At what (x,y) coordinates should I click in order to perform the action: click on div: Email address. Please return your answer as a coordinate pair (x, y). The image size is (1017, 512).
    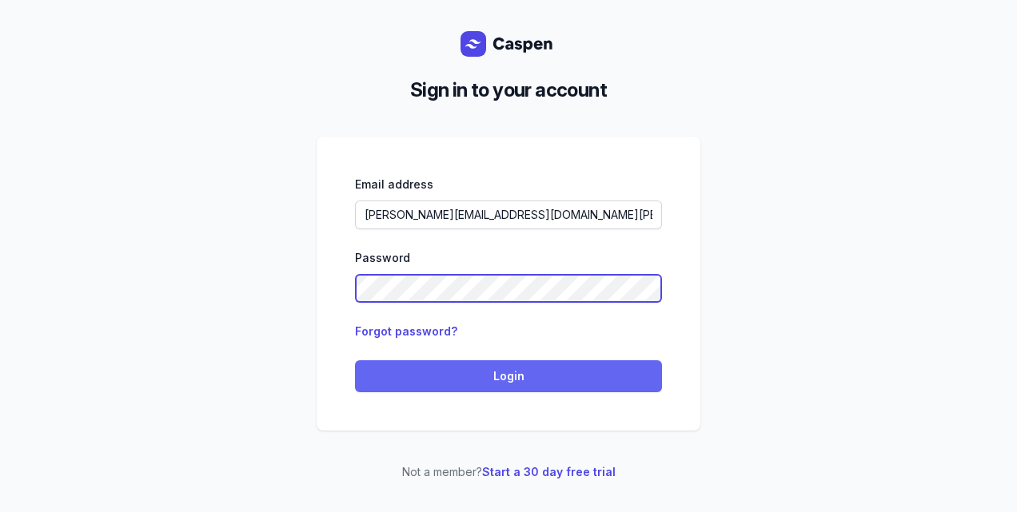
    Looking at the image, I should click on (508, 185).